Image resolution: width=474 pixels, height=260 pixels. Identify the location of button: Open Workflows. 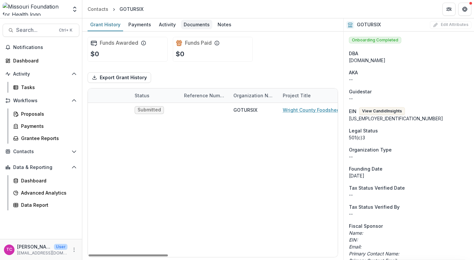
(41, 101).